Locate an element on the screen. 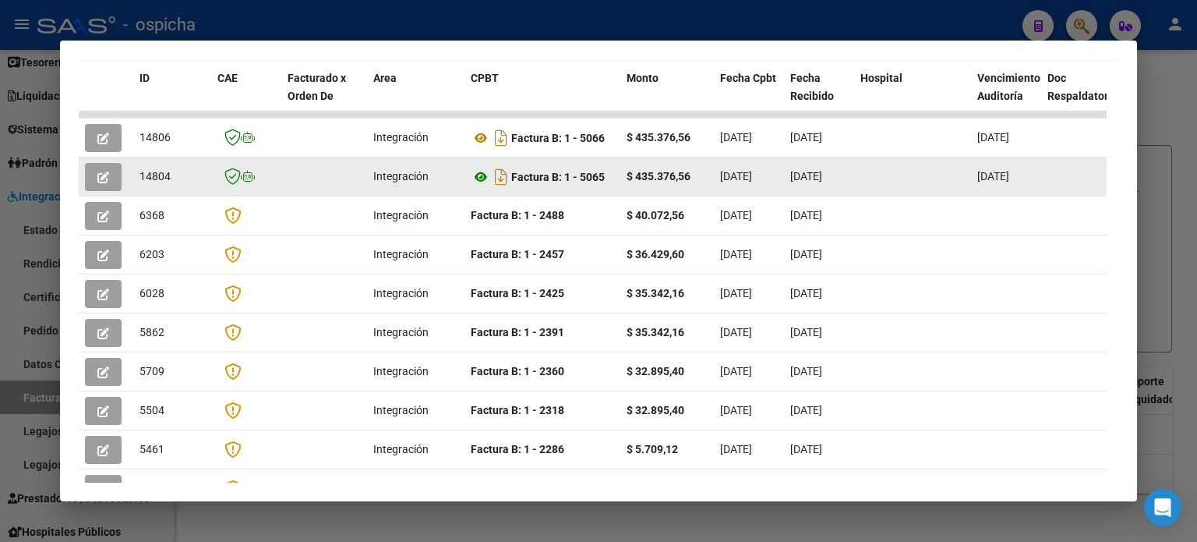 Image resolution: width=1197 pixels, height=542 pixels. datatable-header-cell: Fecha Recibido is located at coordinates (819, 96).